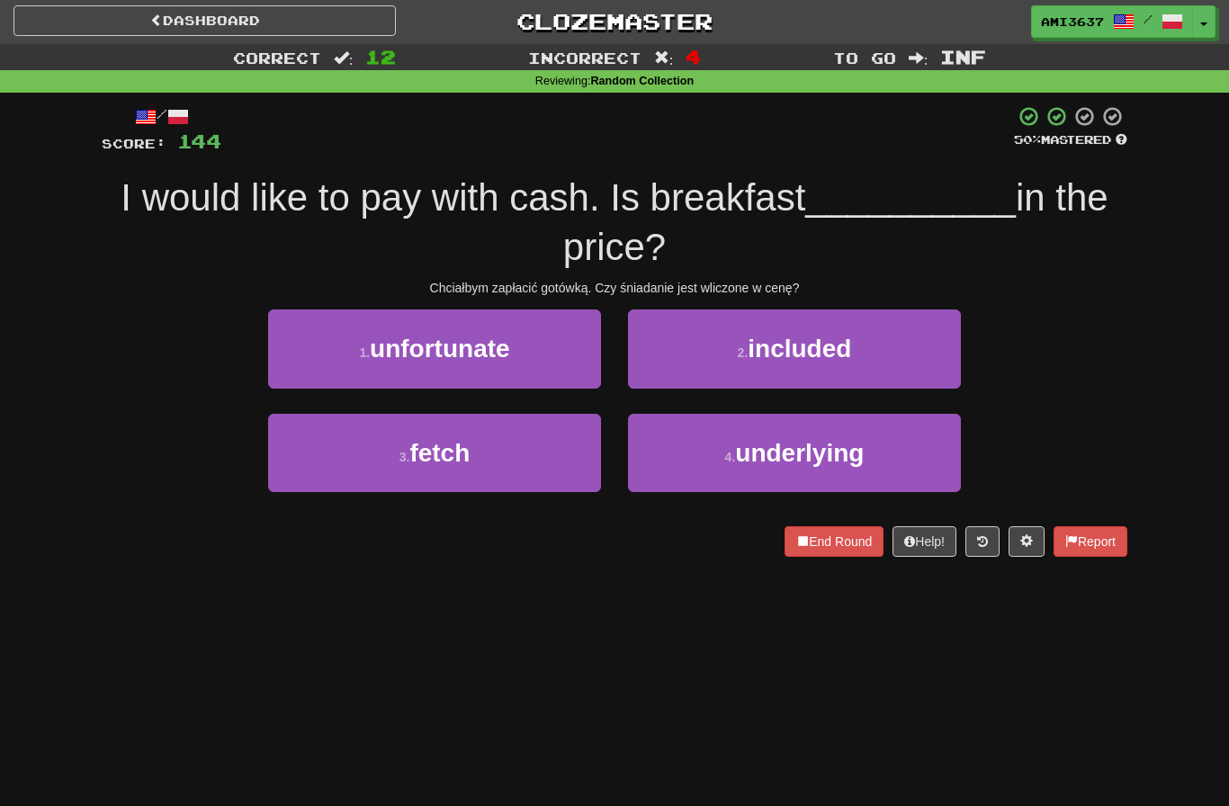 The width and height of the screenshot is (1229, 806). Describe the element at coordinates (277, 58) in the screenshot. I see `span: Correct` at that location.